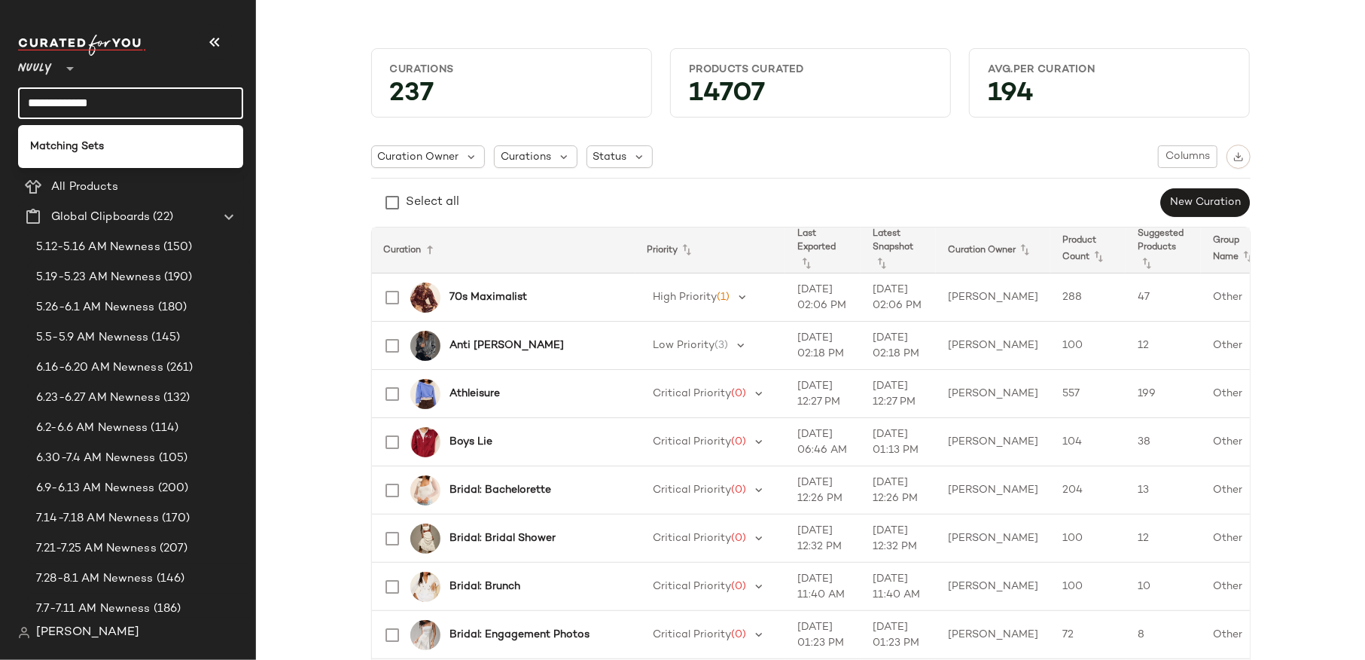  What do you see at coordinates (722, 345) in the screenshot?
I see `span: (3)` at bounding box center [722, 345].